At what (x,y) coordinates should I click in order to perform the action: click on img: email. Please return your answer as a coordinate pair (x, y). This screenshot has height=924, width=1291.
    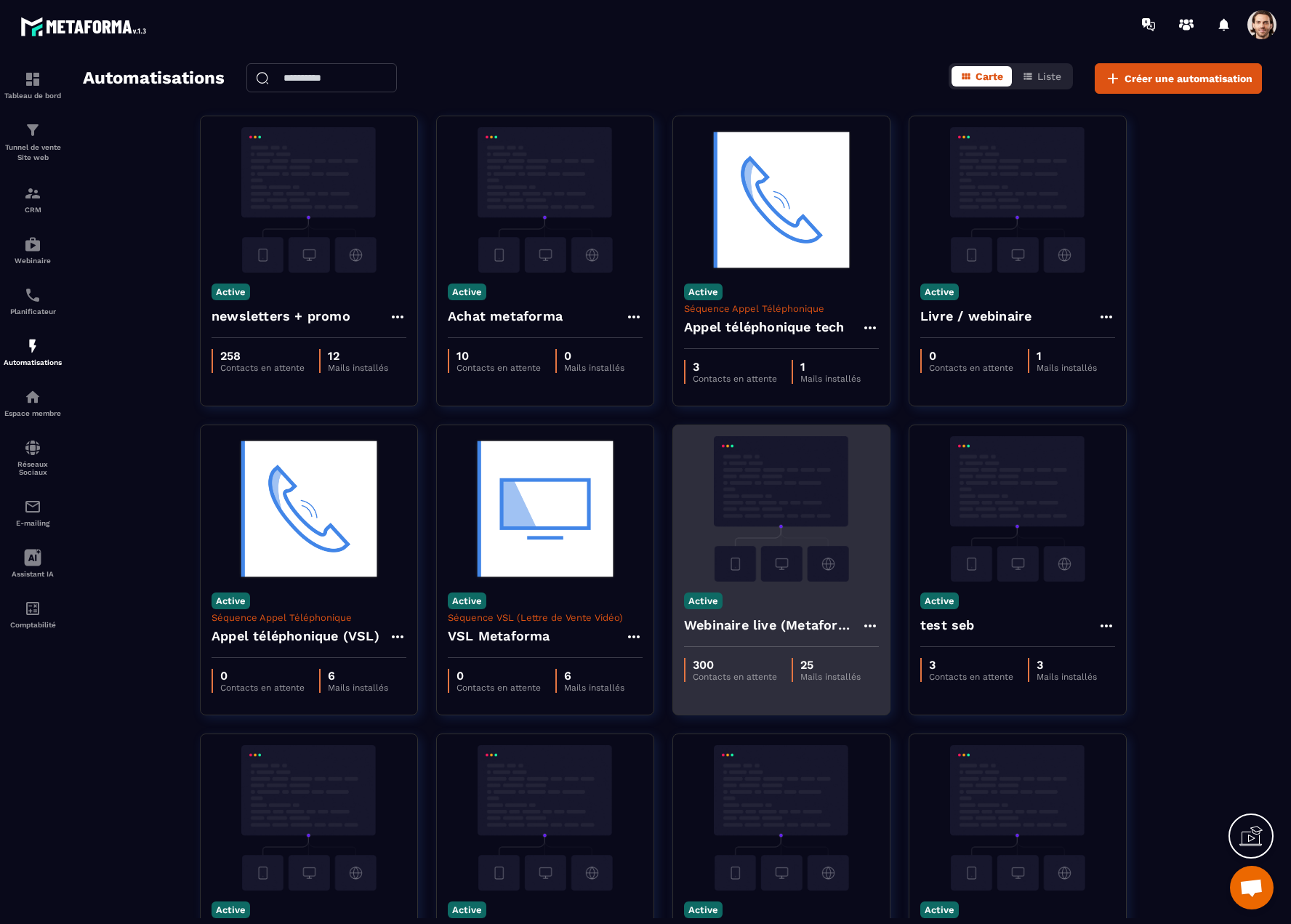
    Looking at the image, I should click on (33, 507).